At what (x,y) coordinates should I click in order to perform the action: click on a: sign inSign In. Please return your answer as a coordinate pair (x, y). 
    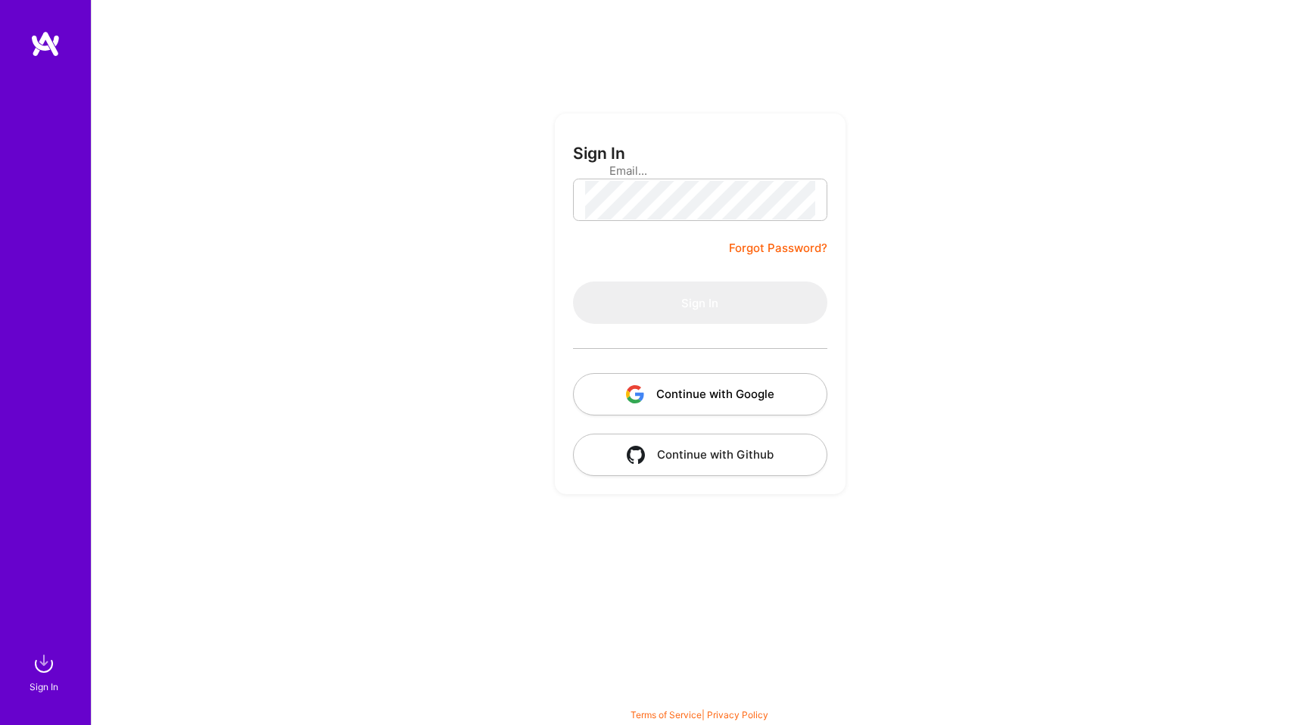
    Looking at the image, I should click on (45, 671).